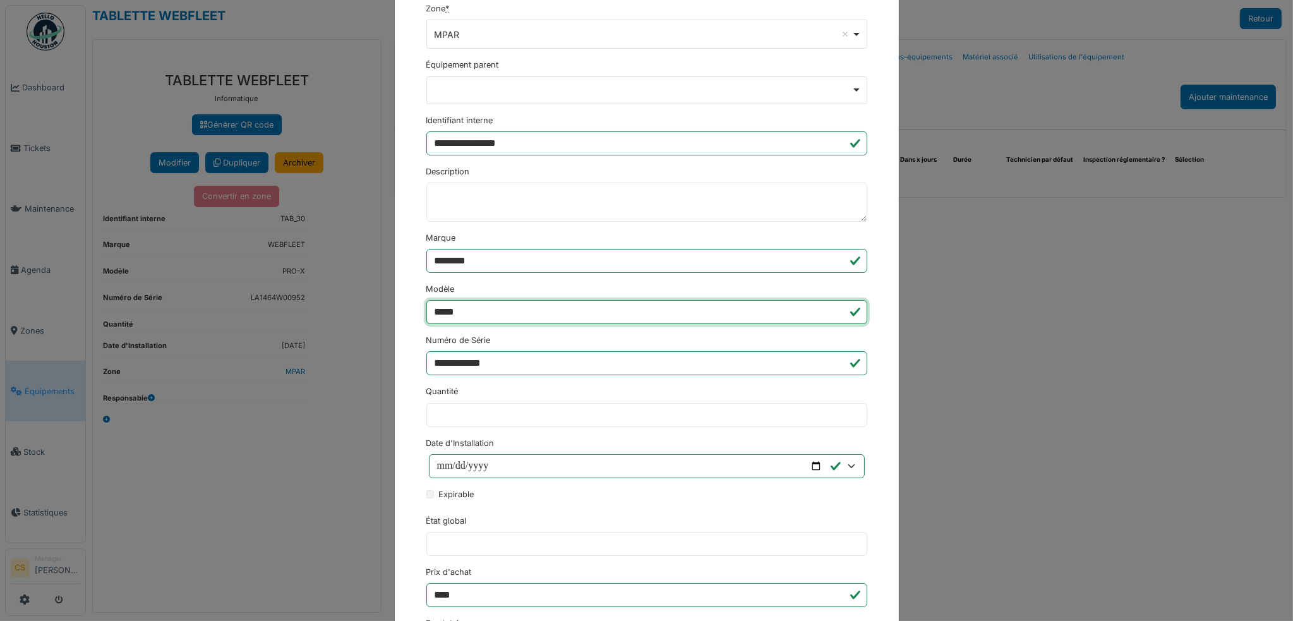  What do you see at coordinates (448, 171) in the screenshot?
I see `label: Description` at bounding box center [448, 171].